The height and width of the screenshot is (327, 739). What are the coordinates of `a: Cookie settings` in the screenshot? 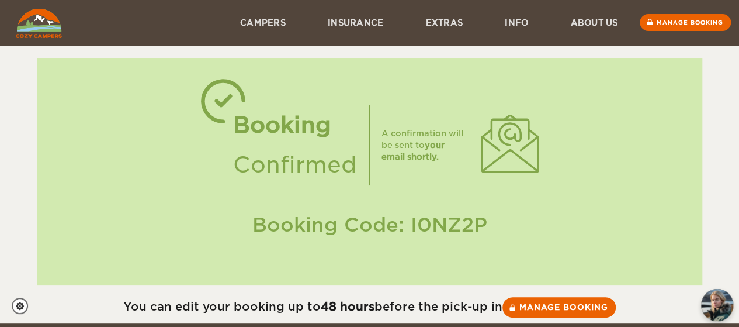 It's located at (23, 306).